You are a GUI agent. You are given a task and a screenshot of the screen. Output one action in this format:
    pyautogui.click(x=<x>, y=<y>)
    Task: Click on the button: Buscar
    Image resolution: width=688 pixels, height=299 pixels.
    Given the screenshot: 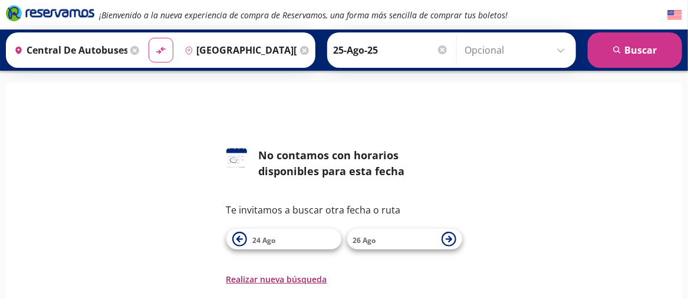 What is the action you would take?
    pyautogui.click(x=635, y=50)
    